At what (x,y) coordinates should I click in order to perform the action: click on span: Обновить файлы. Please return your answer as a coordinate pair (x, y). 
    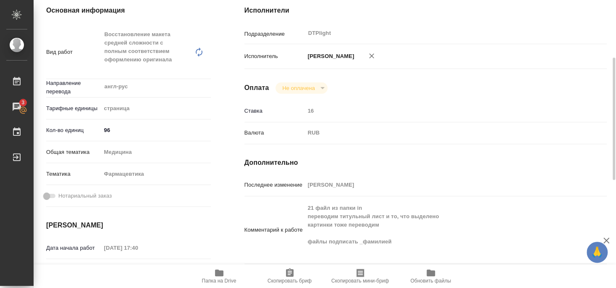
    Looking at the image, I should click on (430, 280).